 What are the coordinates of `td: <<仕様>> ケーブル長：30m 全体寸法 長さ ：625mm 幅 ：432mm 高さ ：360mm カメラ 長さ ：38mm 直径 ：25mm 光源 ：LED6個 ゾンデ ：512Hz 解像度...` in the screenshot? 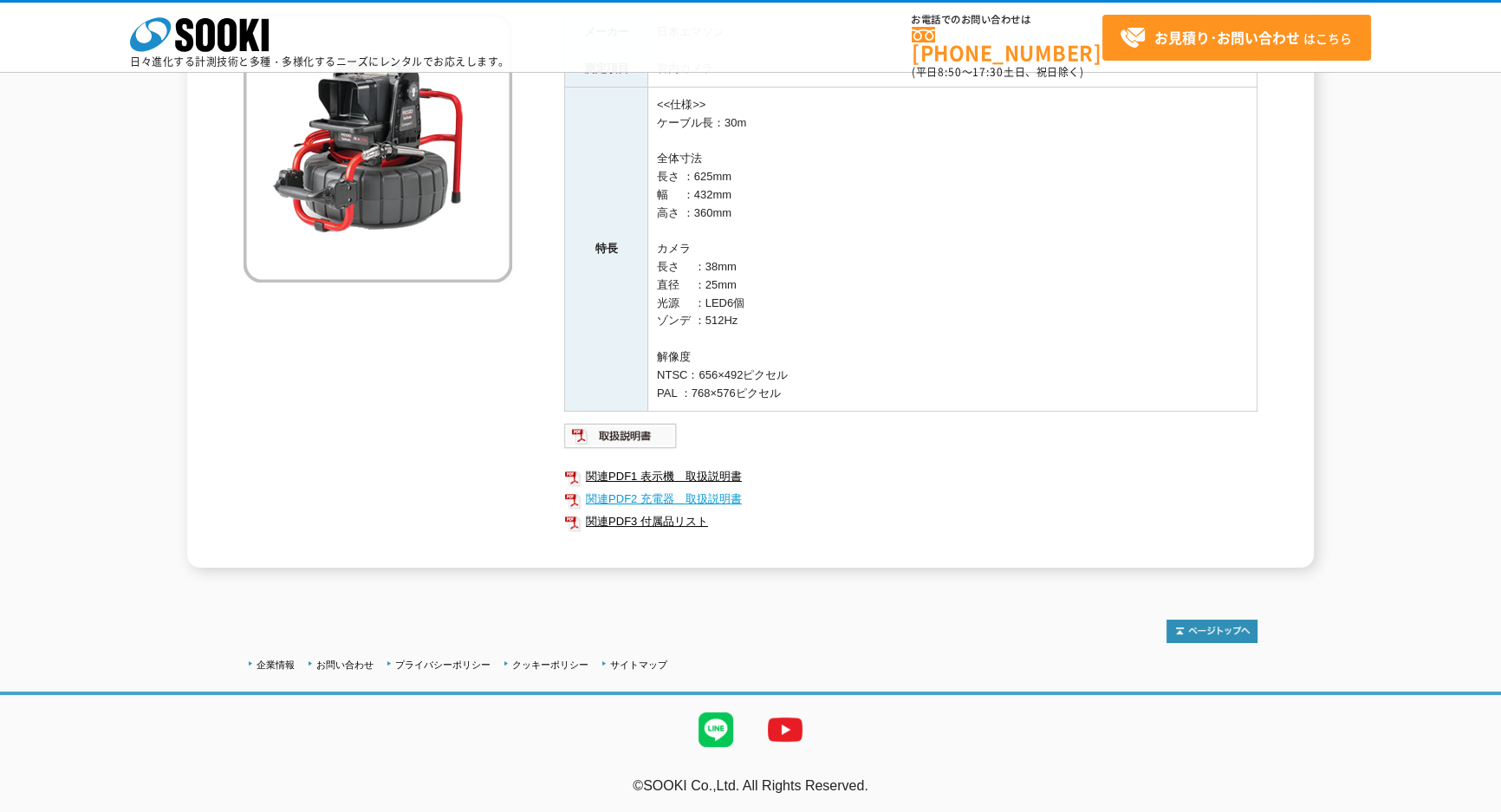 It's located at (953, 249).